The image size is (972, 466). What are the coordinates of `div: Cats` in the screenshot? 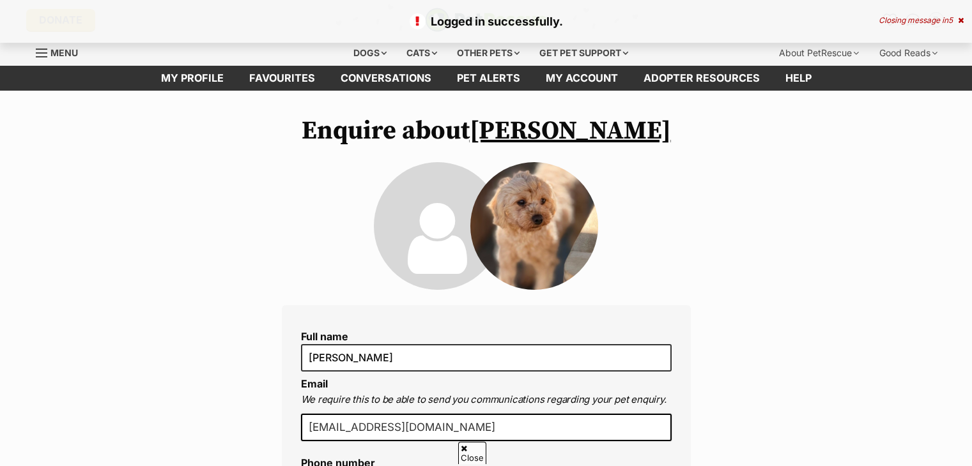 It's located at (422, 53).